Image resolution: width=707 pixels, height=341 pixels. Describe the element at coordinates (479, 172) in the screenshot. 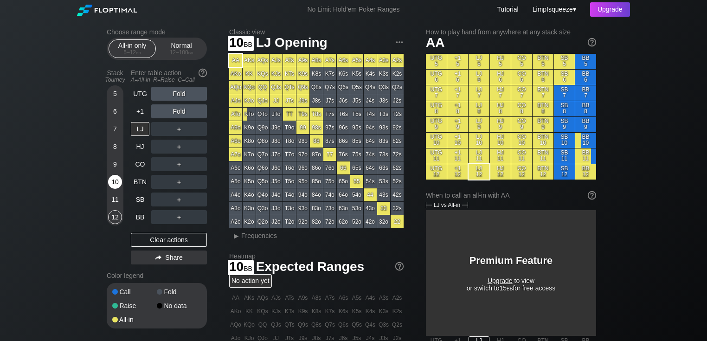

I see `div: LJ 12` at that location.